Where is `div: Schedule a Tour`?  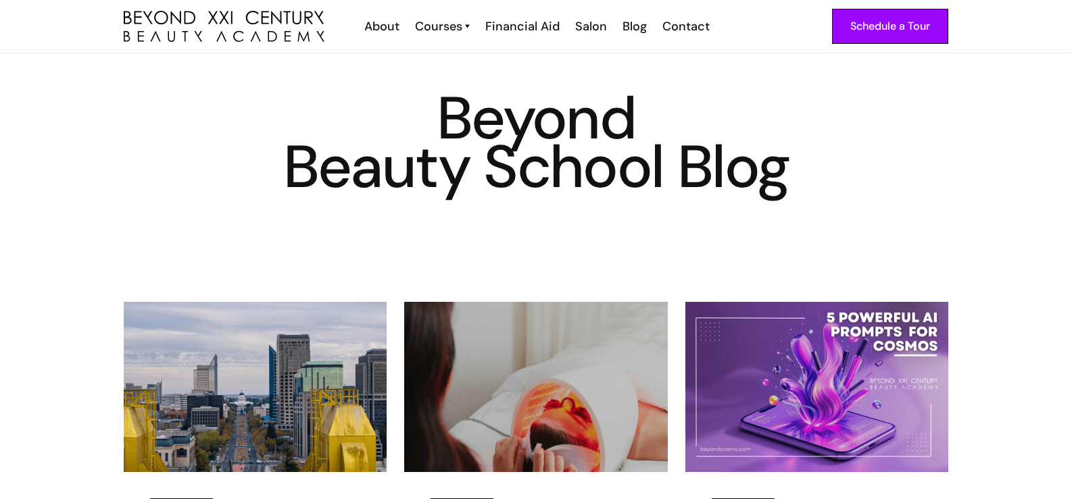
div: Schedule a Tour is located at coordinates (890, 26).